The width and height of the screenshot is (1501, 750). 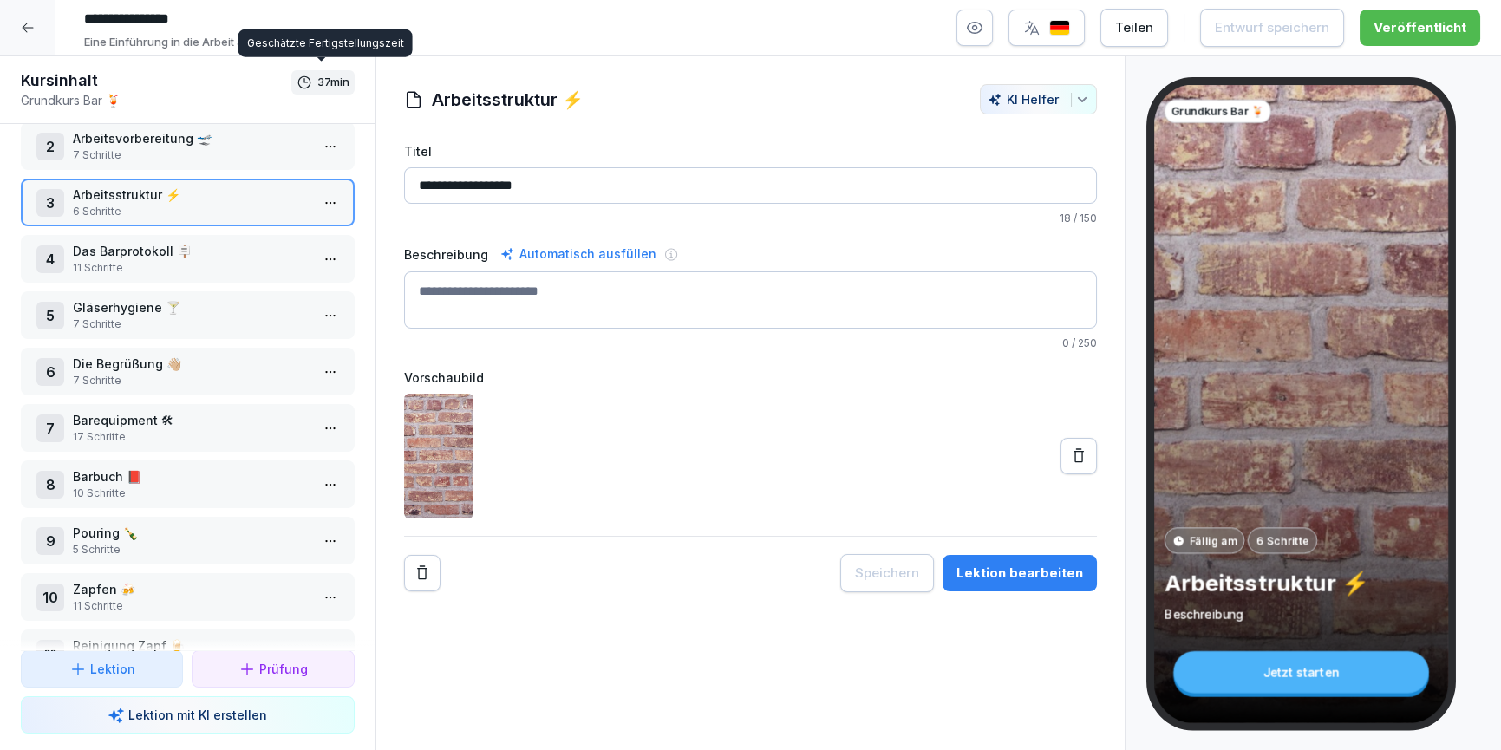 What do you see at coordinates (50, 428) in the screenshot?
I see `div: 7` at bounding box center [50, 428].